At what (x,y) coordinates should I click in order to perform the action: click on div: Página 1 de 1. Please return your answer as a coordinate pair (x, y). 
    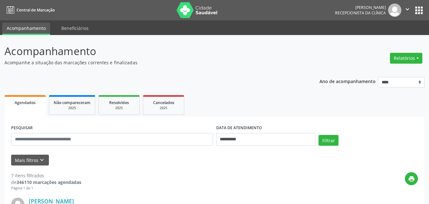
    Looking at the image, I should click on (46, 188).